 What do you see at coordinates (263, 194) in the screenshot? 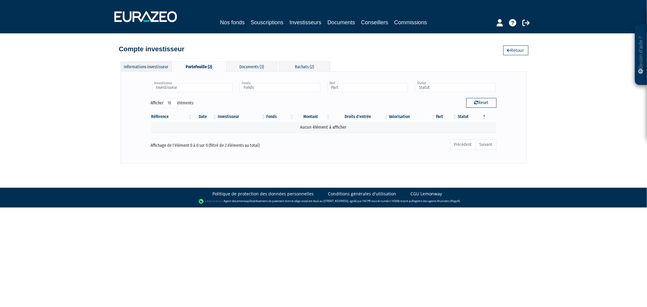
I see `a: Politique de protection des données personnelles` at bounding box center [263, 194].